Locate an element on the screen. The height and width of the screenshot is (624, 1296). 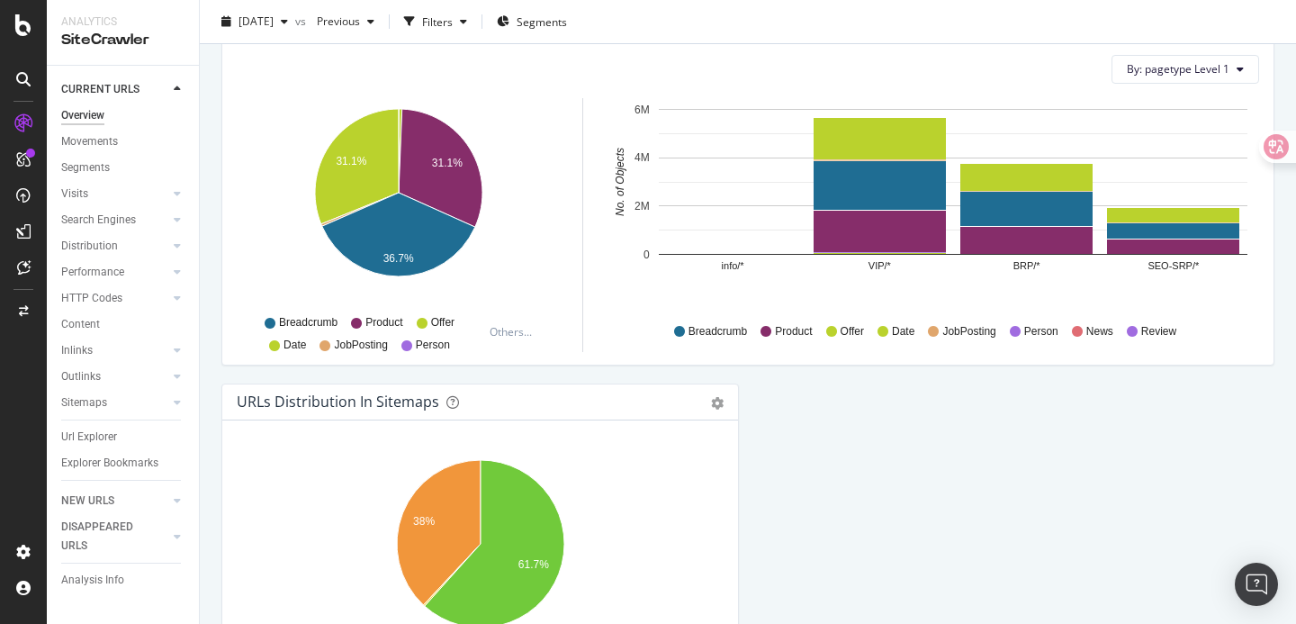
div: Filters is located at coordinates (437, 21).